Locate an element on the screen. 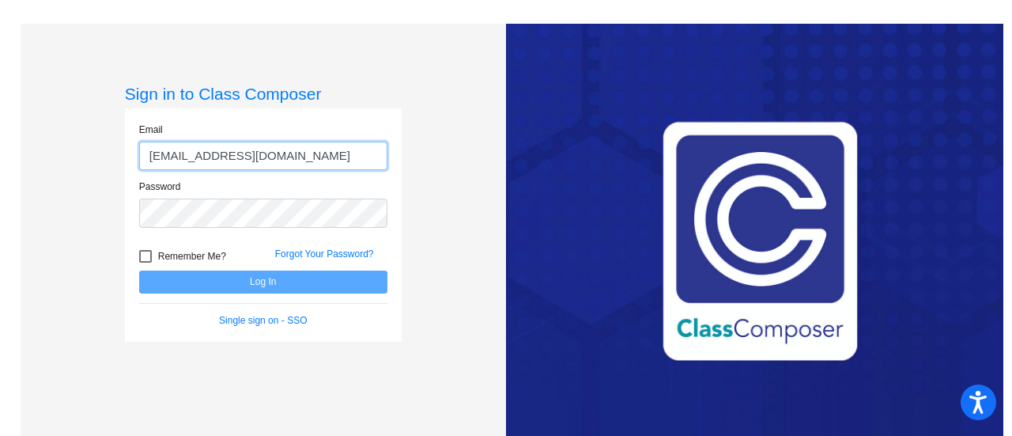 The image size is (1012, 436). label: Password is located at coordinates (160, 187).